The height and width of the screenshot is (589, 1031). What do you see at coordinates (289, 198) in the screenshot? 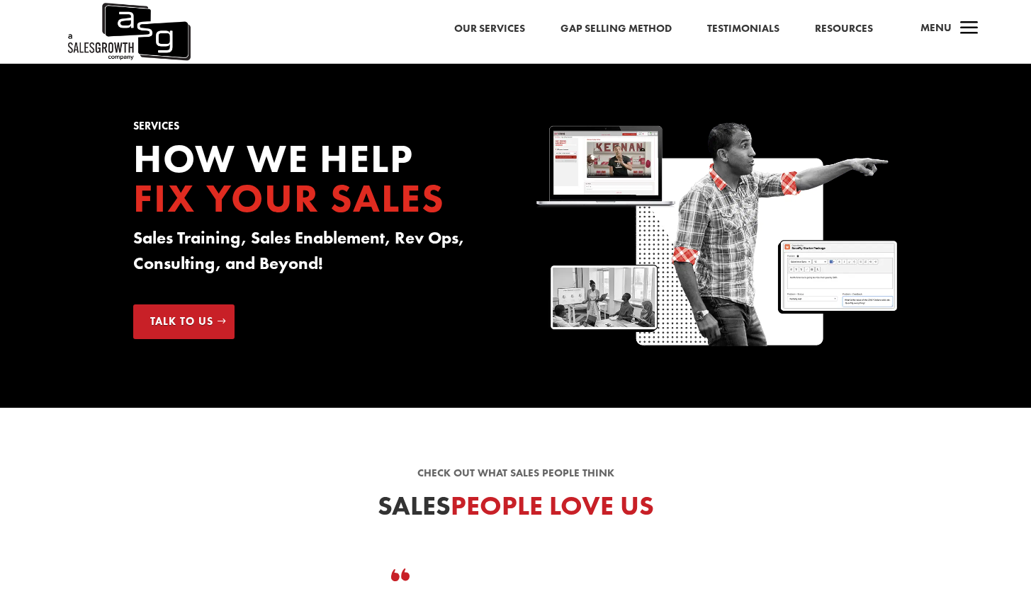
I see `span: Fix your Sales` at bounding box center [289, 198].